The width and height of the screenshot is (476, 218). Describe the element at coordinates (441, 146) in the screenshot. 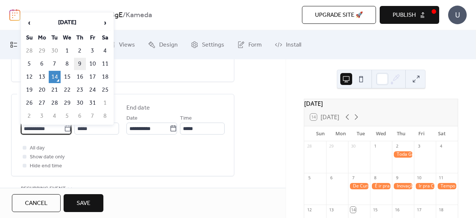

I see `div: 4` at that location.